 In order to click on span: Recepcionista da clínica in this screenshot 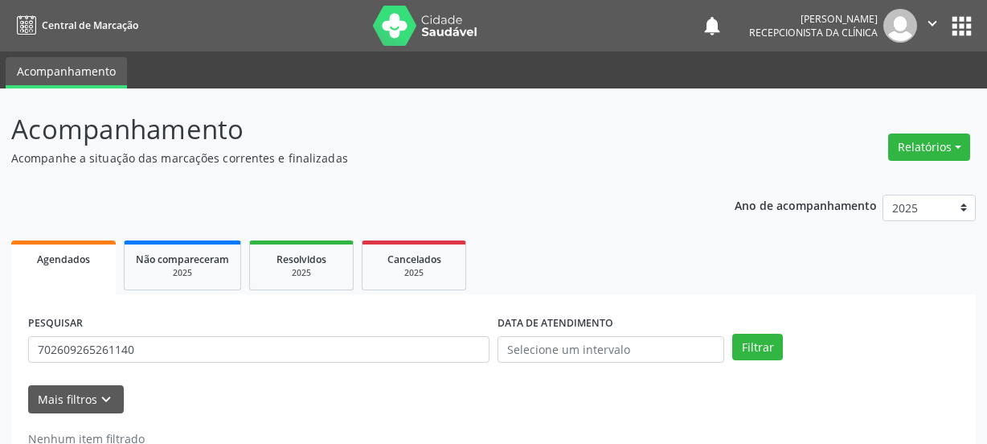, I will do `click(814, 32)`.